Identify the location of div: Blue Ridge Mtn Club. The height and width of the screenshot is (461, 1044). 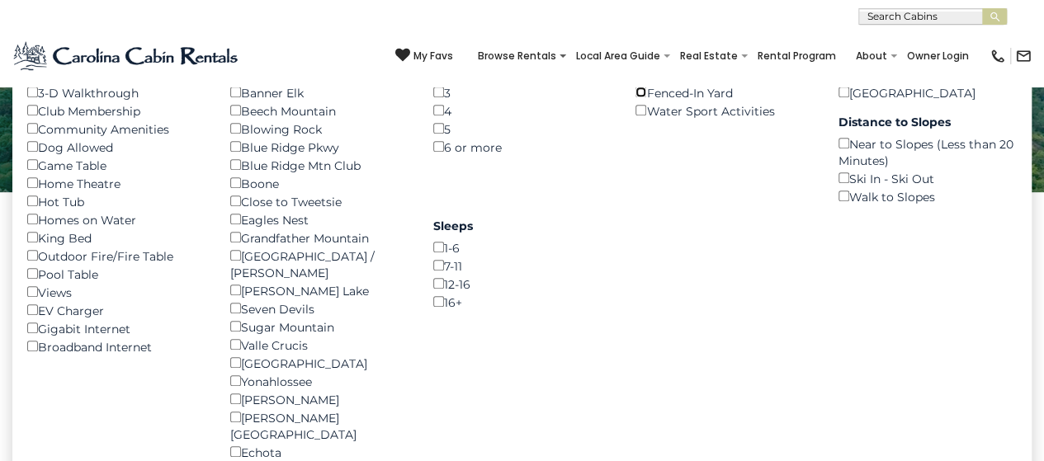
(319, 165).